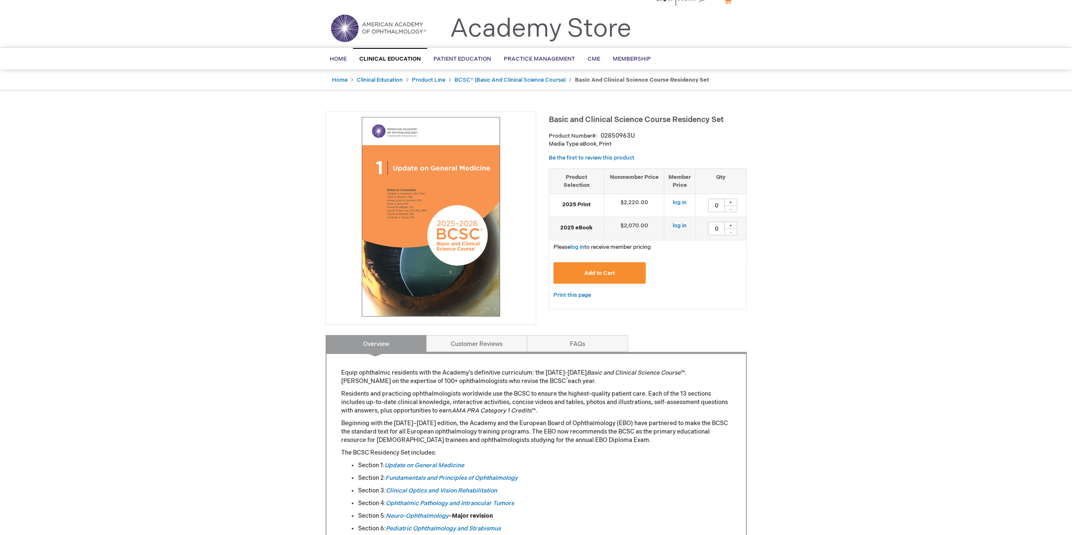 The width and height of the screenshot is (1072, 535). Describe the element at coordinates (441, 491) in the screenshot. I see `a: Clinical Optics and Vision Rehabilitation` at that location.